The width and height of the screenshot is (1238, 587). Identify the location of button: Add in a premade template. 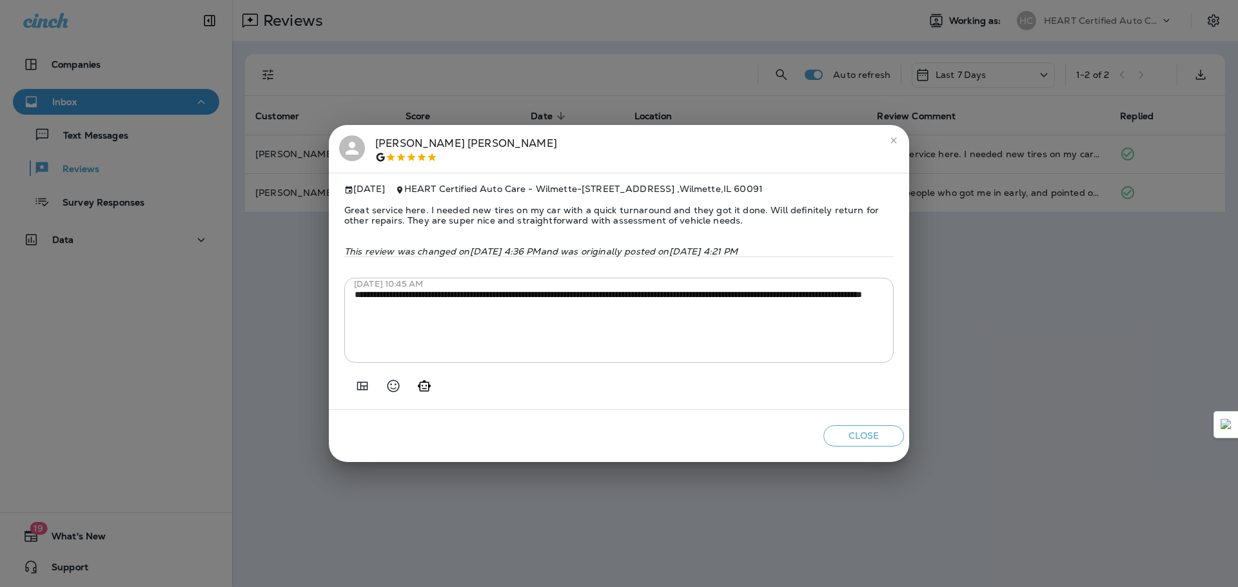
(362, 386).